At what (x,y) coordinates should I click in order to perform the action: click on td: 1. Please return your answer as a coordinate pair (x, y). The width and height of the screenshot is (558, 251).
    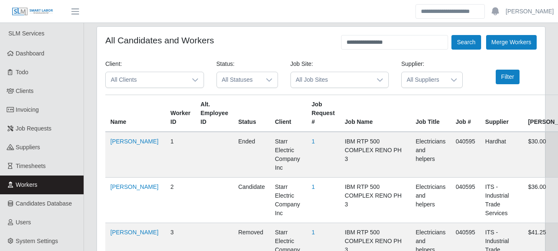
    Looking at the image, I should click on (180, 155).